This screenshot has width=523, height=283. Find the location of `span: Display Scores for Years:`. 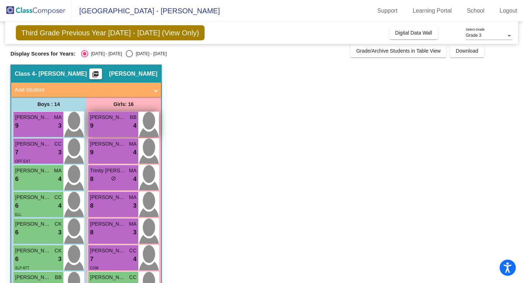

span: Display Scores for Years: is located at coordinates (43, 54).